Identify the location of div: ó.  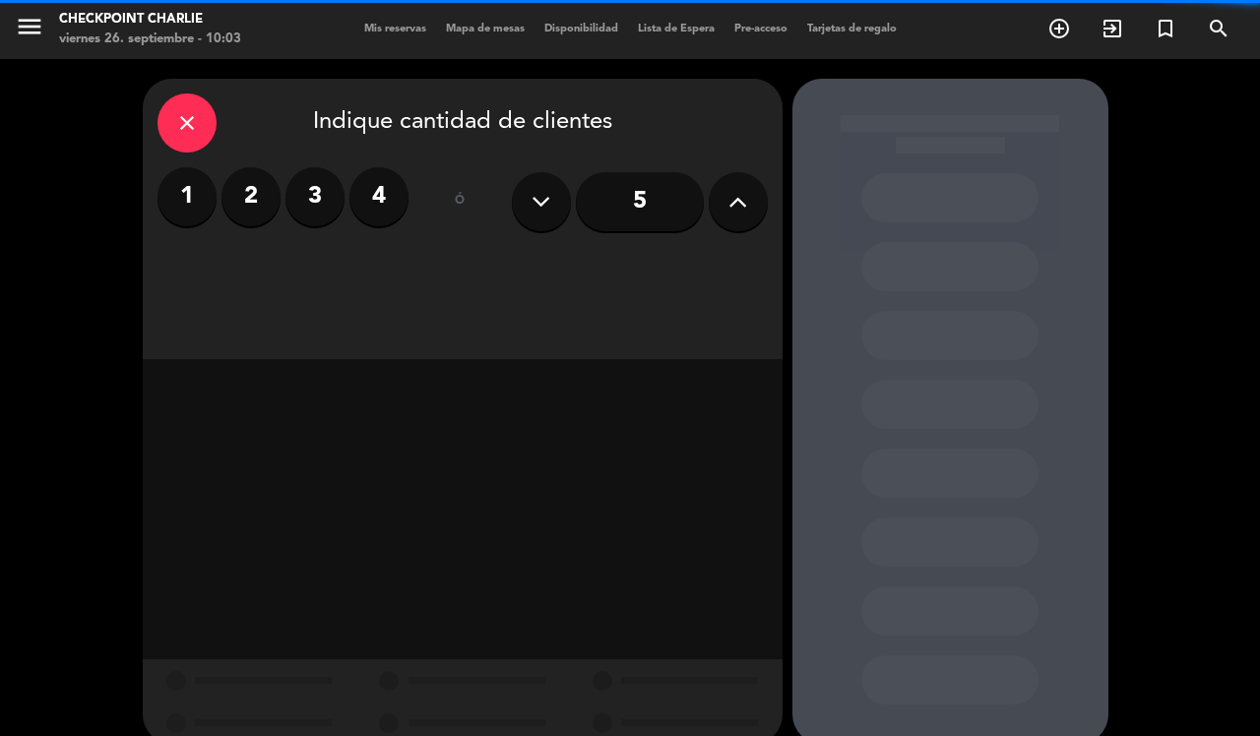
(460, 202).